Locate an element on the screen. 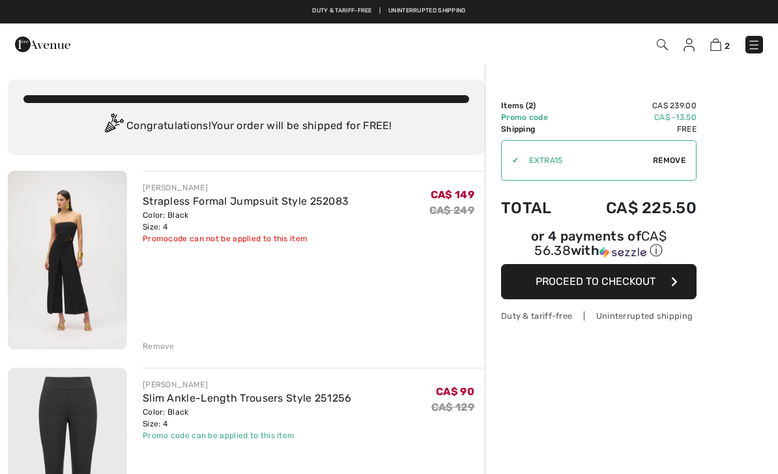 The height and width of the screenshot is (474, 778). s: CA$ 129 is located at coordinates (453, 407).